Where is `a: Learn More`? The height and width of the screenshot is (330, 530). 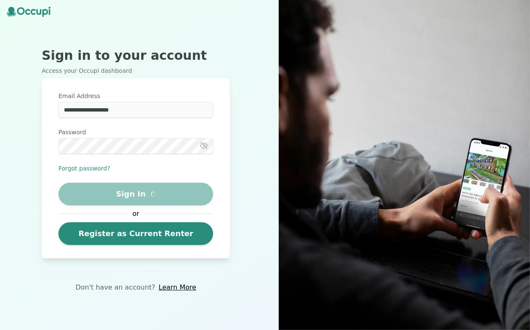 a: Learn More is located at coordinates (177, 287).